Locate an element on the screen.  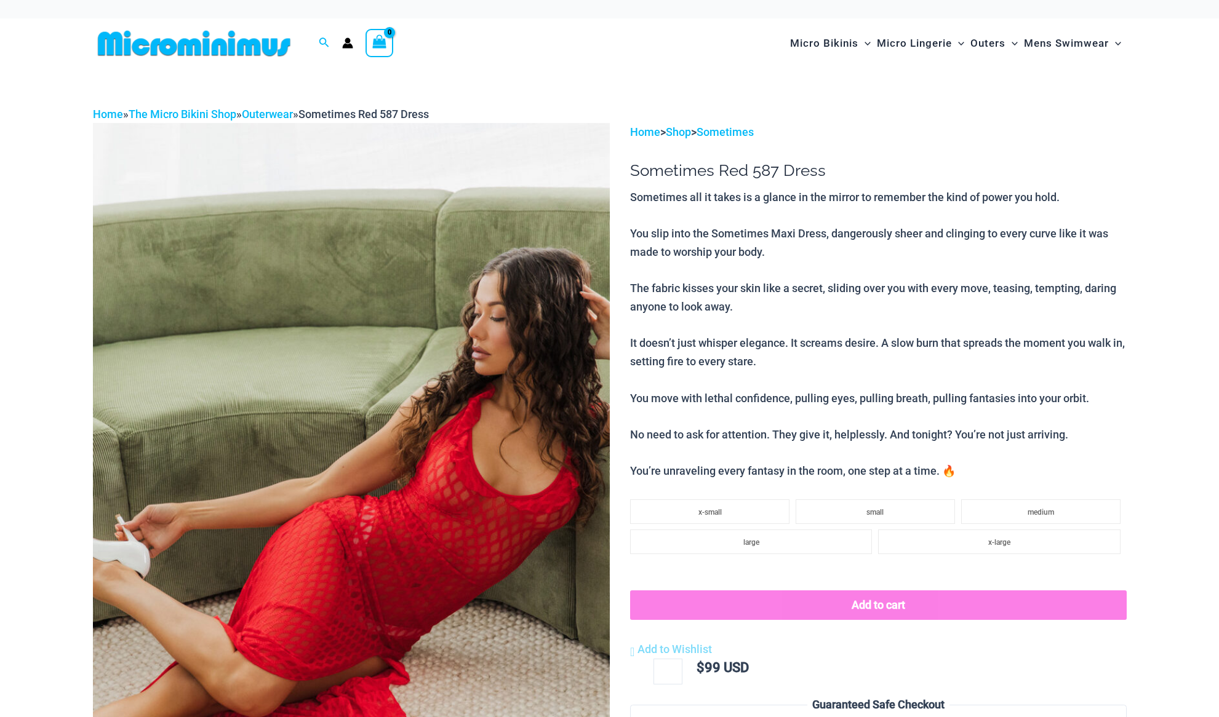
a: OutersMenu ToggleMenu Toggle is located at coordinates (994, 43).